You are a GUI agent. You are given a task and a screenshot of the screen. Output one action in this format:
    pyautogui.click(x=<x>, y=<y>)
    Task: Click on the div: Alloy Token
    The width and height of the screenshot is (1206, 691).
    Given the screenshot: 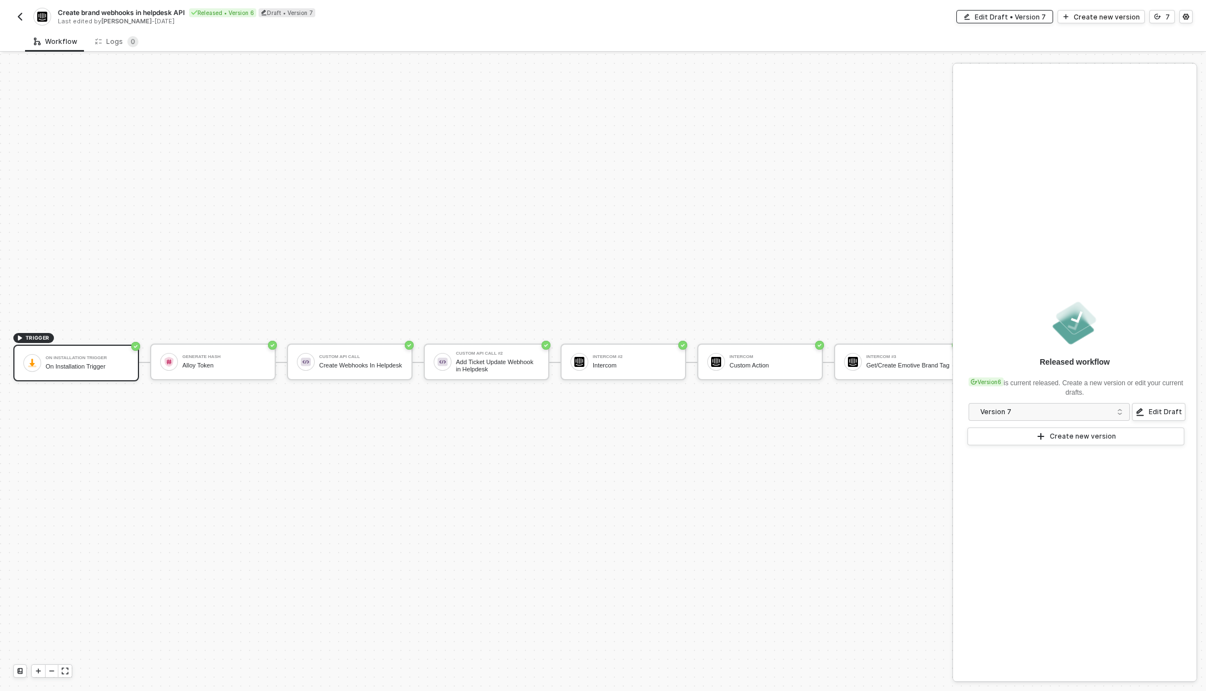 What is the action you would take?
    pyautogui.click(x=224, y=365)
    